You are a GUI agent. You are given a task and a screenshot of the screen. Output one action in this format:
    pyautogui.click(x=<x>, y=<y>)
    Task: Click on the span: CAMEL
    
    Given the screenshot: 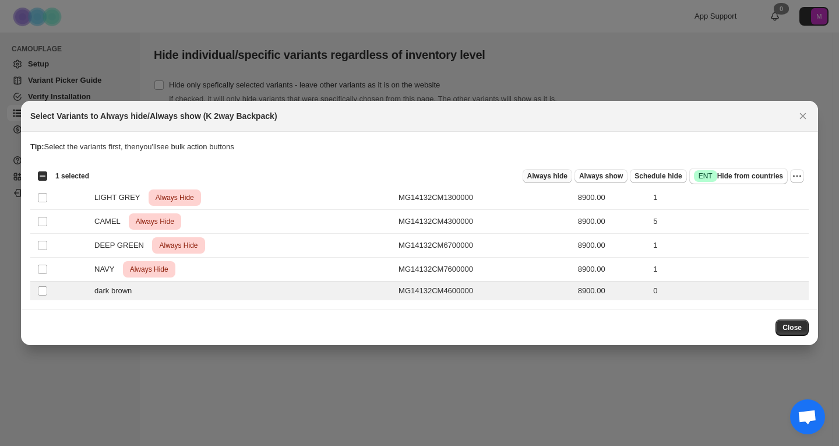 What is the action you would take?
    pyautogui.click(x=110, y=221)
    